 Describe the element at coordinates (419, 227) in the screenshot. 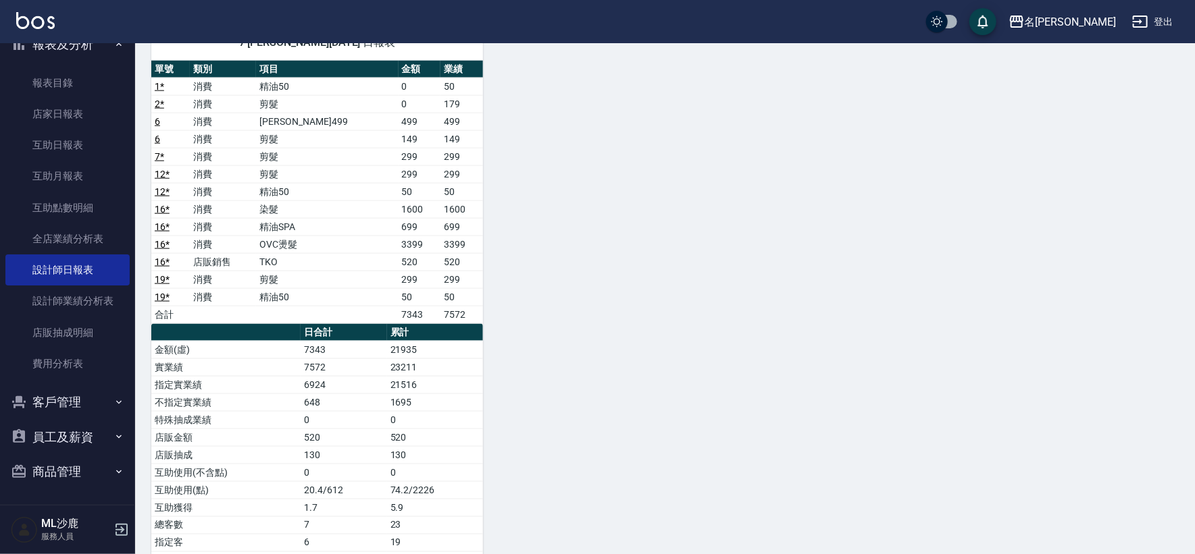

I see `td: 699` at that location.